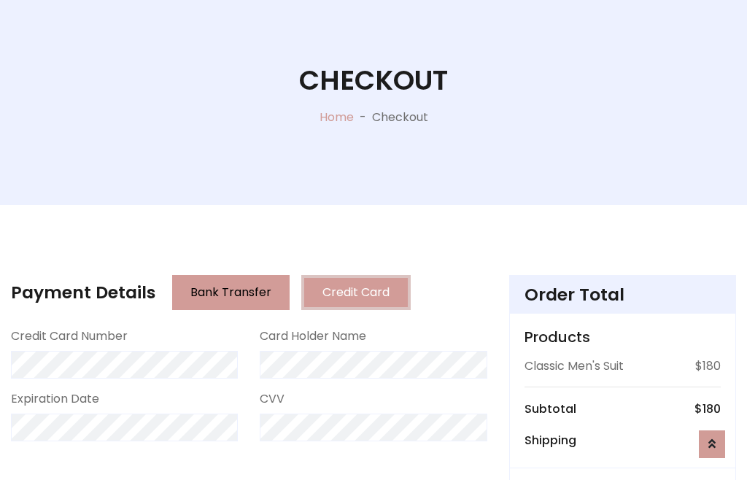 The height and width of the screenshot is (480, 747). What do you see at coordinates (272, 399) in the screenshot?
I see `label: CVV` at bounding box center [272, 399].